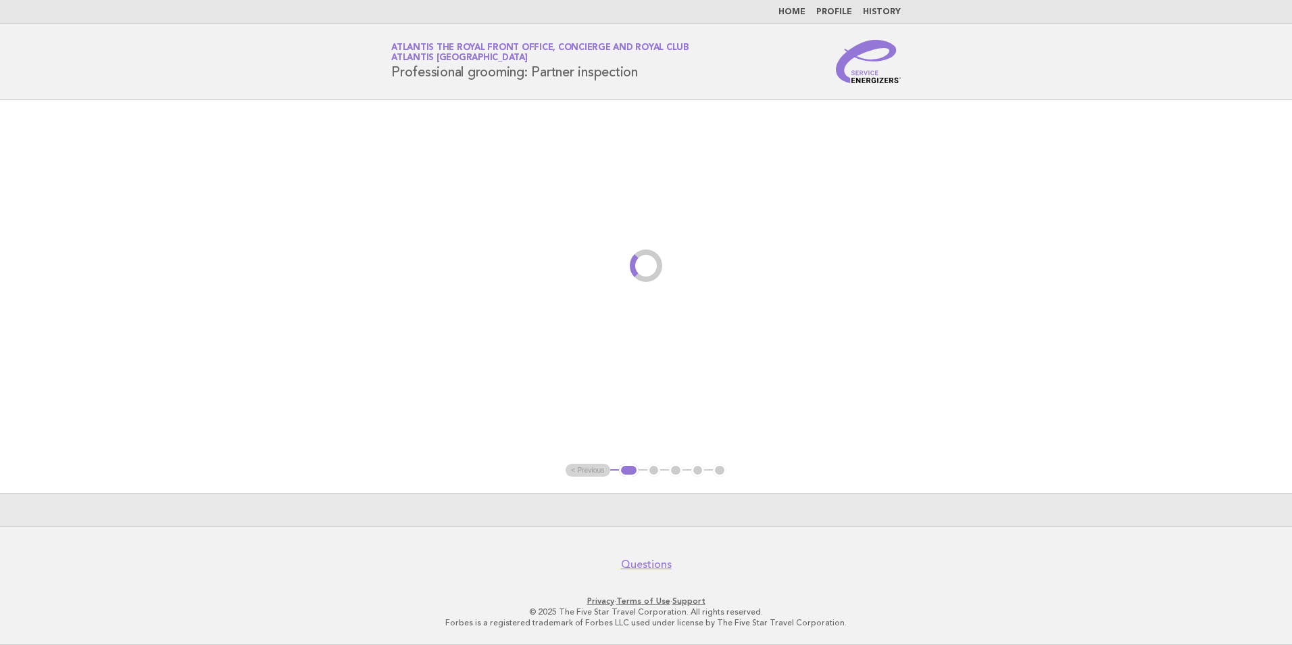 This screenshot has height=645, width=1292. What do you see at coordinates (834, 12) in the screenshot?
I see `a: Profile` at bounding box center [834, 12].